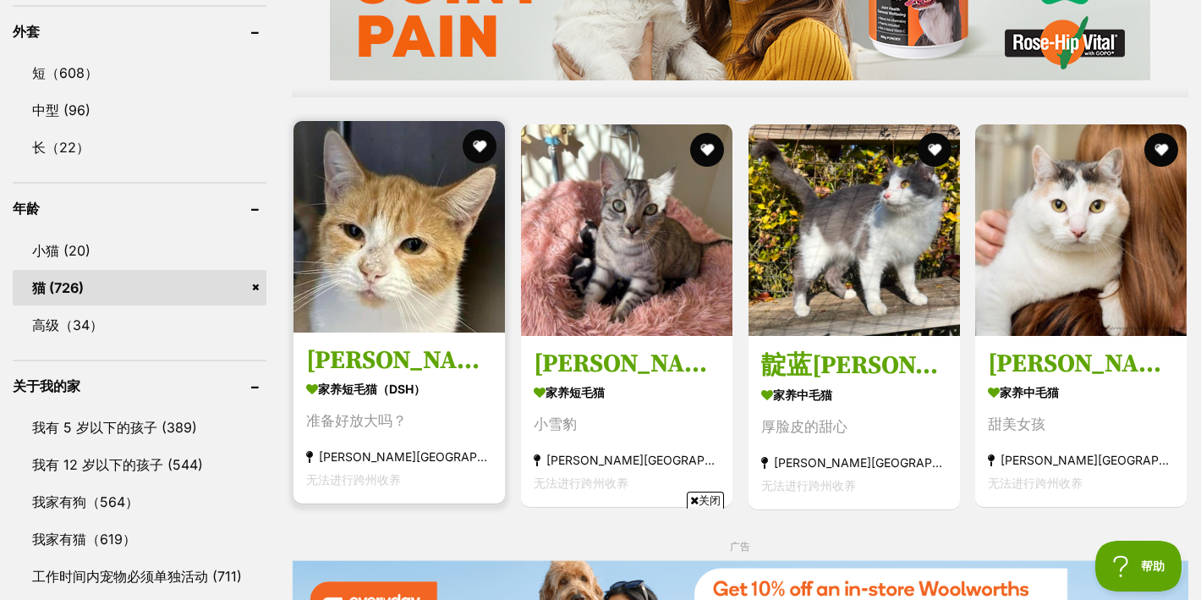 This screenshot has height=600, width=1201. Describe the element at coordinates (140, 250) in the screenshot. I see `a: 小猫 (20)` at that location.